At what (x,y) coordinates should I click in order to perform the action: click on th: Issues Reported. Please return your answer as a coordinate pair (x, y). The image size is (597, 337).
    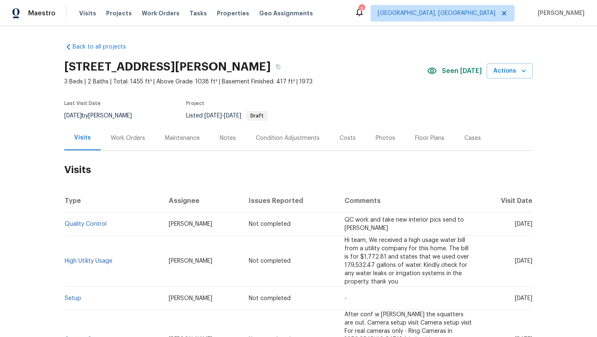
    Looking at the image, I should click on (290, 201).